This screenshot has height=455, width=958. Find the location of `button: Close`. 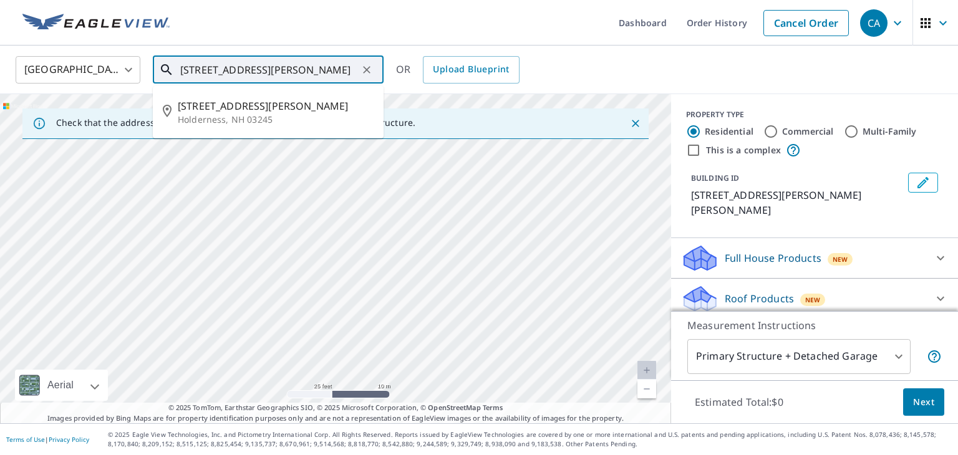

button: Close is located at coordinates (635, 123).